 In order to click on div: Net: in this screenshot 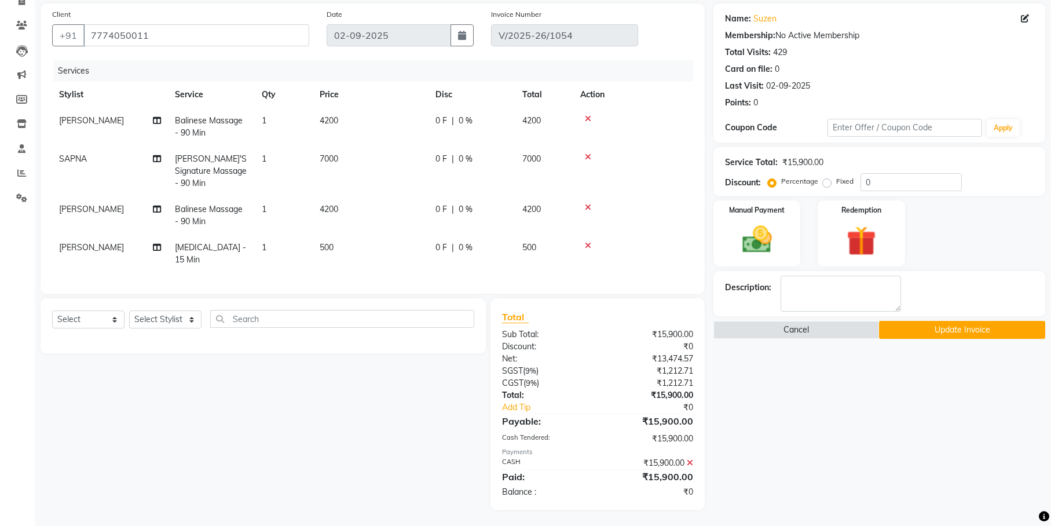, I will do `click(545, 358)`.